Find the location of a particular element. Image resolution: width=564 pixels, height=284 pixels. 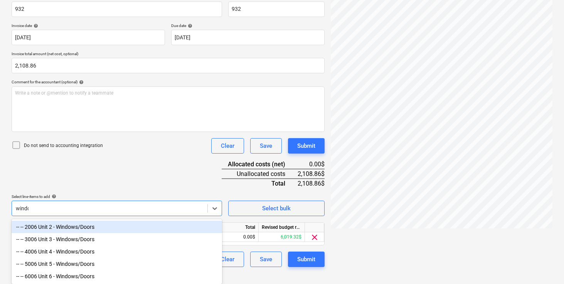

div: Allocated costs (net) is located at coordinates (260, 164).